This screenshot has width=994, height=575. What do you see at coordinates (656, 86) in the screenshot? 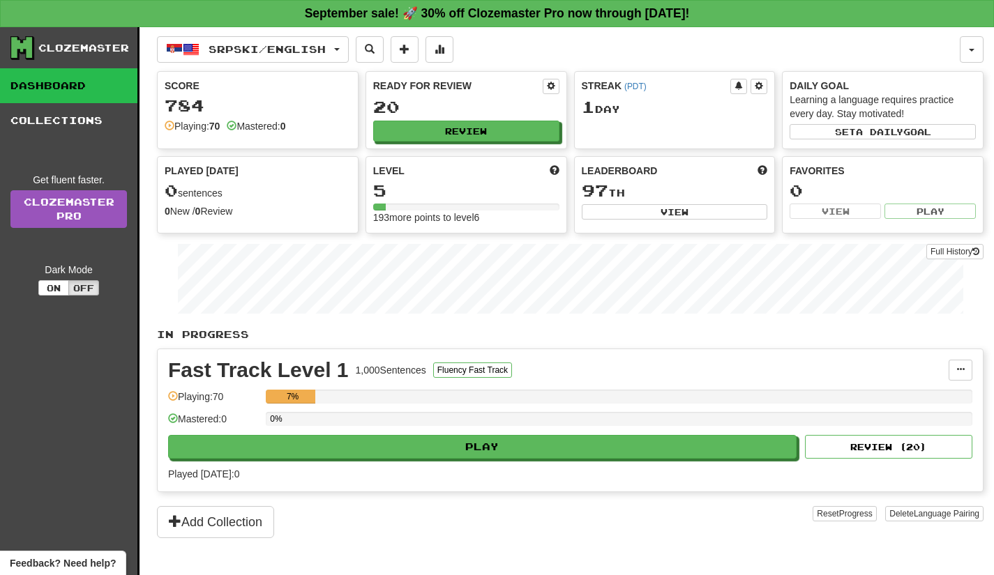
I see `div: Streak` at bounding box center [656, 86].